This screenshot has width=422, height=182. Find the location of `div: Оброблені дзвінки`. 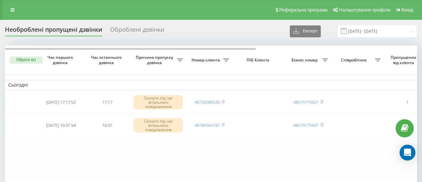

div: Оброблені дзвінки is located at coordinates (137, 31).